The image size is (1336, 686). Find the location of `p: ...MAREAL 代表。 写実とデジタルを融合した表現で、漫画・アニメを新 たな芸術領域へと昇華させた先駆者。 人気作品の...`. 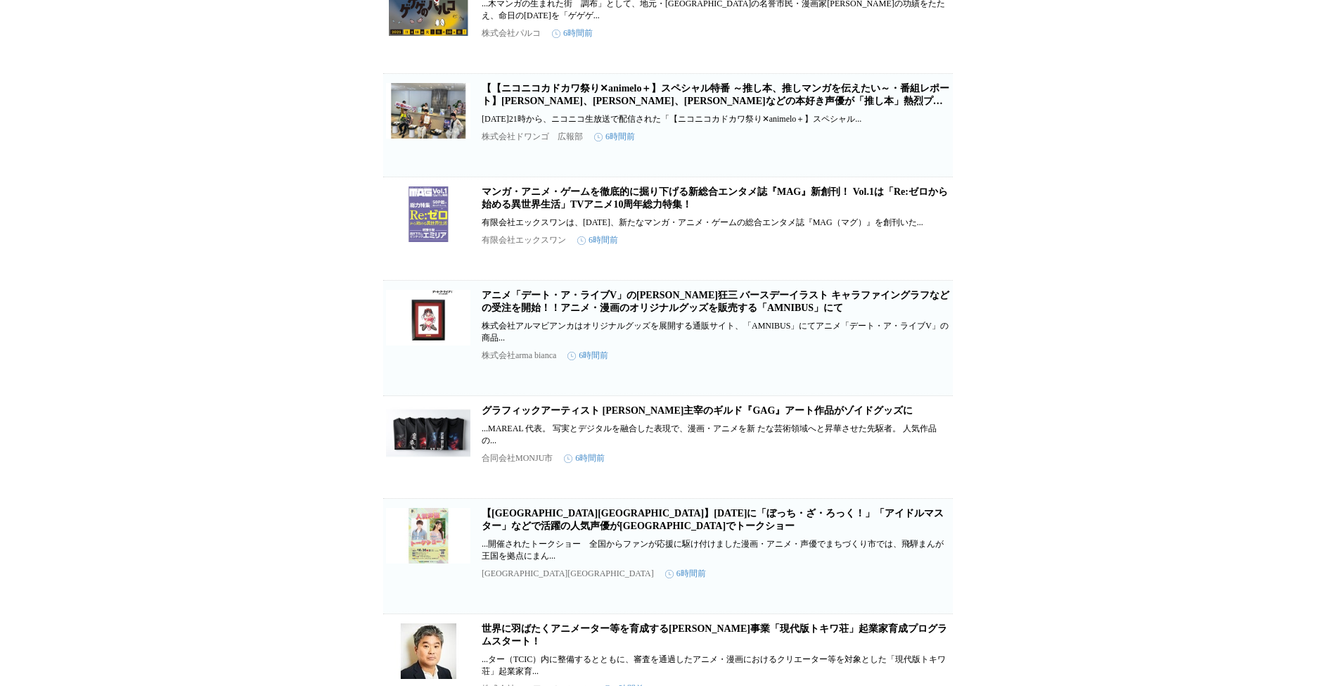

p: ...MAREAL 代表。 写実とデジタルを融合した表現で、漫画・アニメを新 たな芸術領域へと昇華させた先駆者。 人気作品の... is located at coordinates (716, 435).